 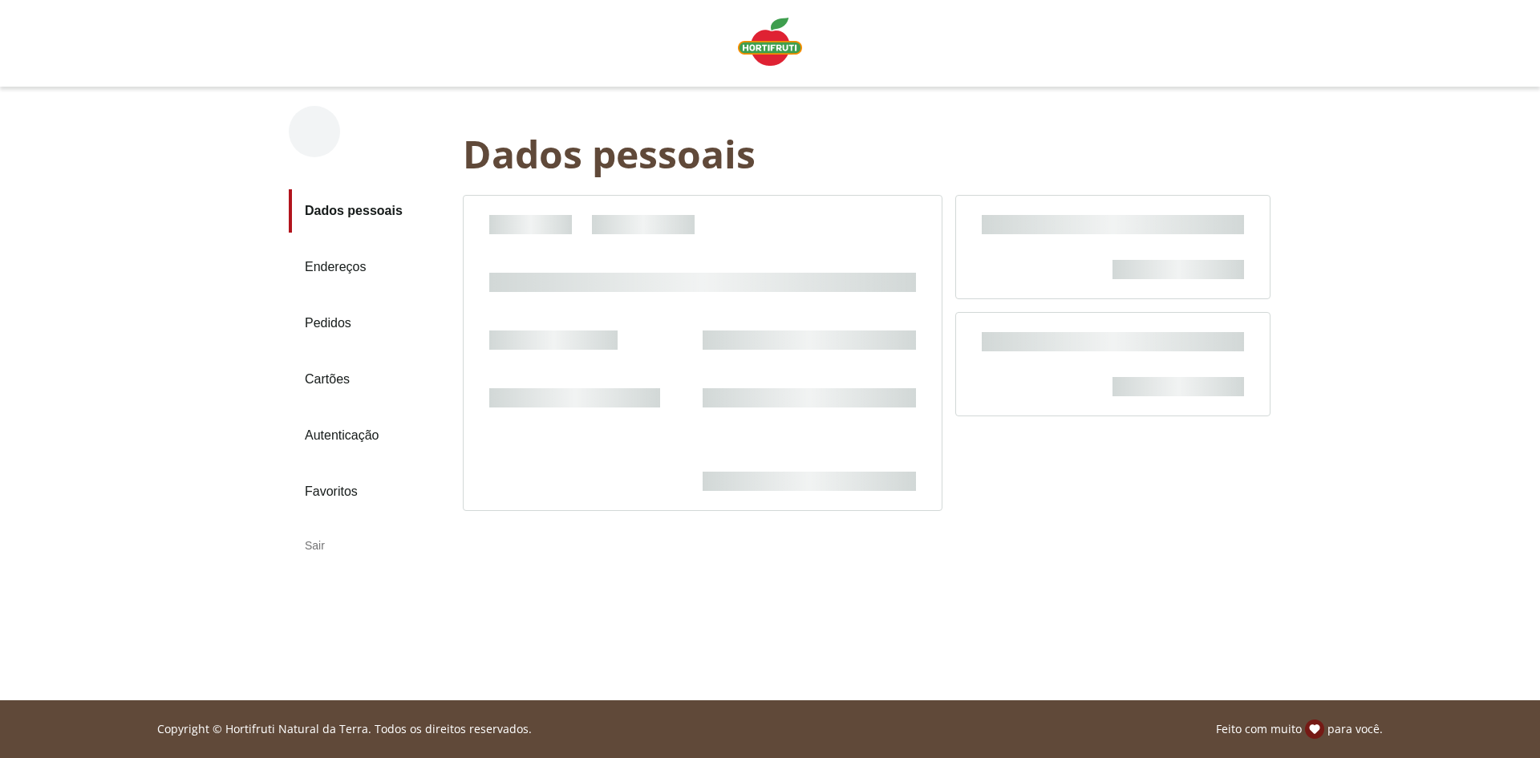 What do you see at coordinates (369, 436) in the screenshot?
I see `a: Autenticação` at bounding box center [369, 436].